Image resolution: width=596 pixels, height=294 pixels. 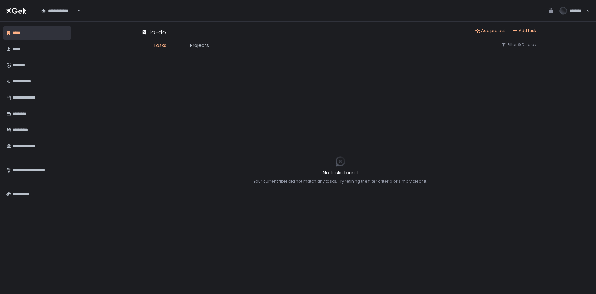 What do you see at coordinates (340, 181) in the screenshot?
I see `div: Your current filter did not match any tasks. Try refining the filter criteria or simply clear it.` at bounding box center [340, 181].